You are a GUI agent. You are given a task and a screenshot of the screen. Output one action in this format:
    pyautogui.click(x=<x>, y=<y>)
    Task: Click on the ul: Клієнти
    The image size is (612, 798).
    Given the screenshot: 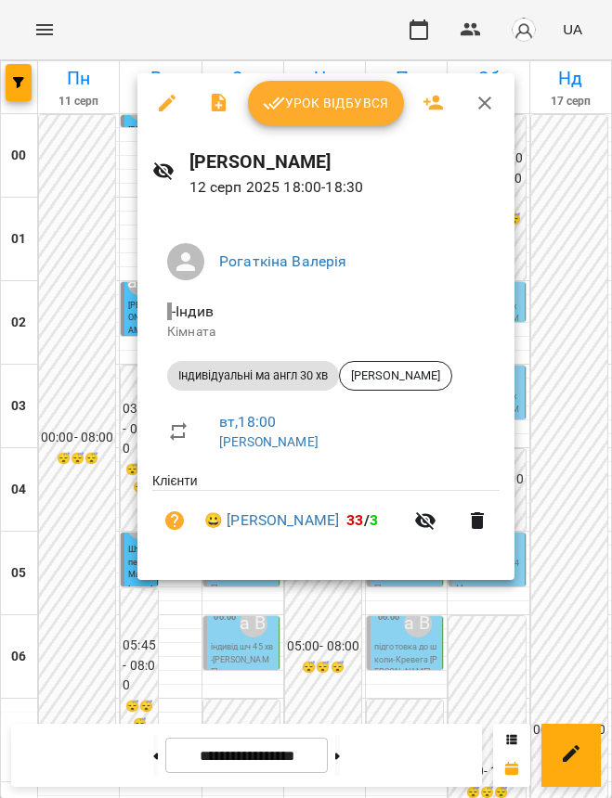 What is the action you would take?
    pyautogui.click(x=326, y=514)
    